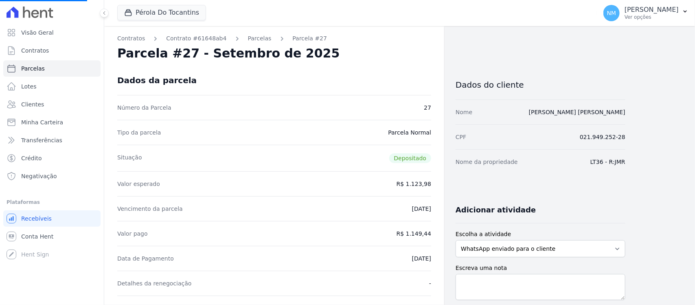 This screenshot has height=305, width=695. What do you see at coordinates (52, 86) in the screenshot?
I see `a: Lotes` at bounding box center [52, 86].